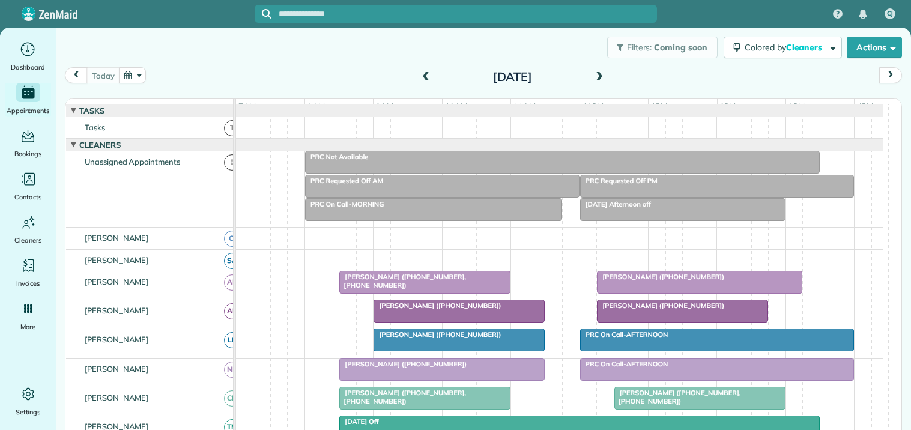  I want to click on a: Bookings, so click(28, 143).